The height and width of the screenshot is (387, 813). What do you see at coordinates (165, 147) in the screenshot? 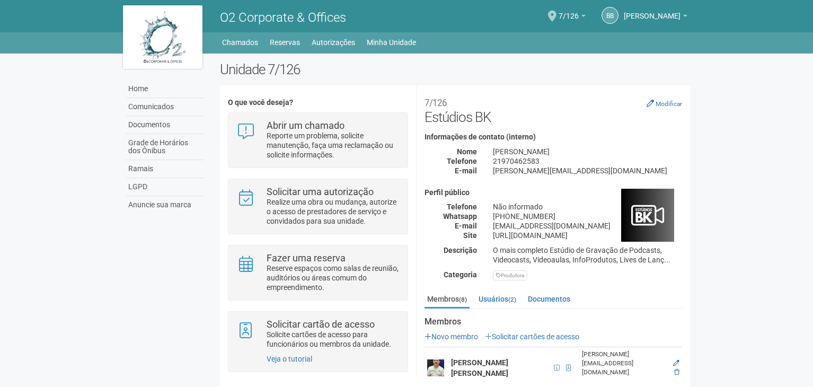
I see `a: Grade de Horários dos Ônibus` at bounding box center [165, 147].